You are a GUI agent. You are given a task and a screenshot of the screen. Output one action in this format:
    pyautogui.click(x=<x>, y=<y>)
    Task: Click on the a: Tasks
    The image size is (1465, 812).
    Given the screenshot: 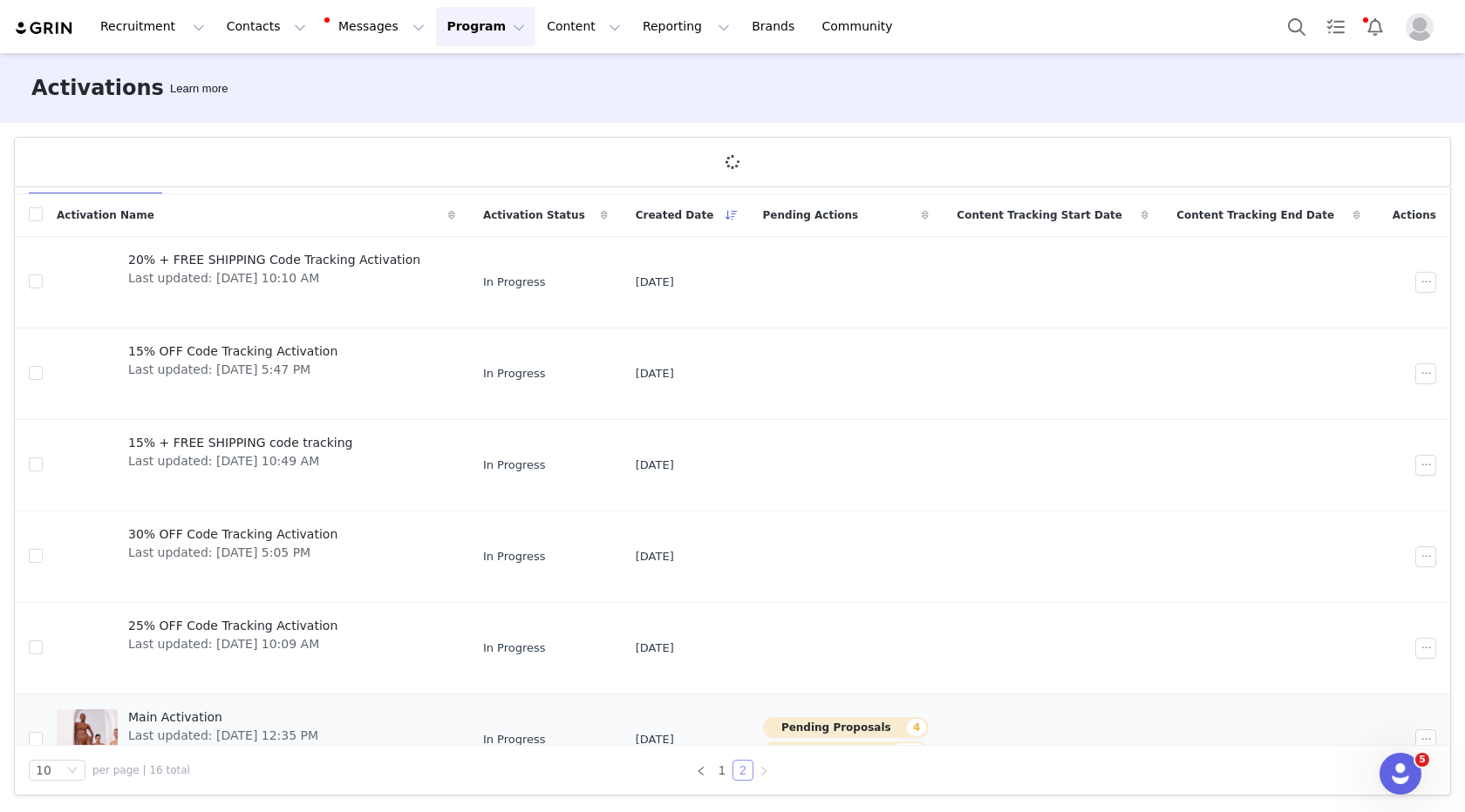 What is the action you would take?
    pyautogui.click(x=1336, y=26)
    